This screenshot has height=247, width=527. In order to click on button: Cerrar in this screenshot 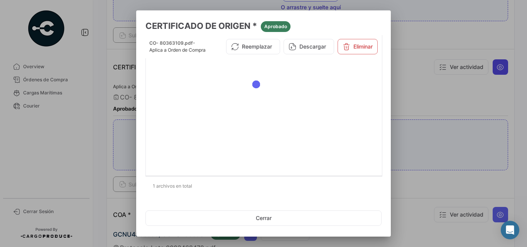, I will do `click(263, 218)`.